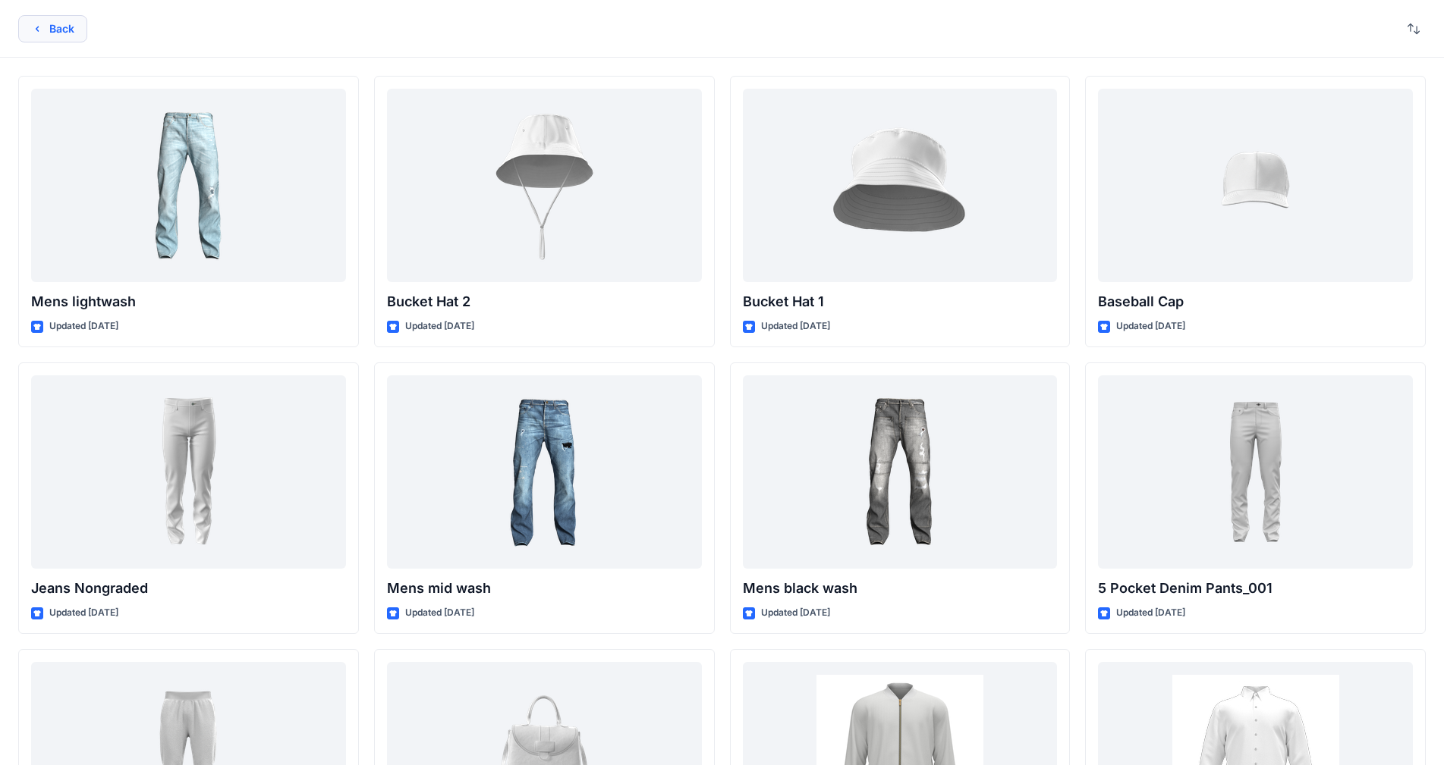 The image size is (1444, 765). I want to click on a: Mens black wash, so click(900, 472).